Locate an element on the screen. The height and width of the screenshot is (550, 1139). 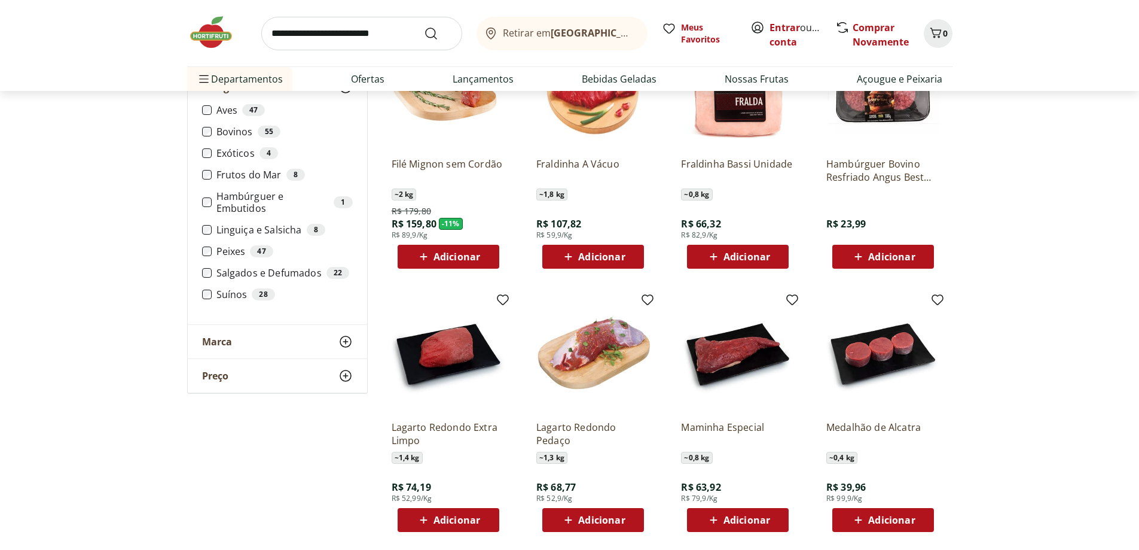
span: R$ 89,9/Kg is located at coordinates (410, 235).